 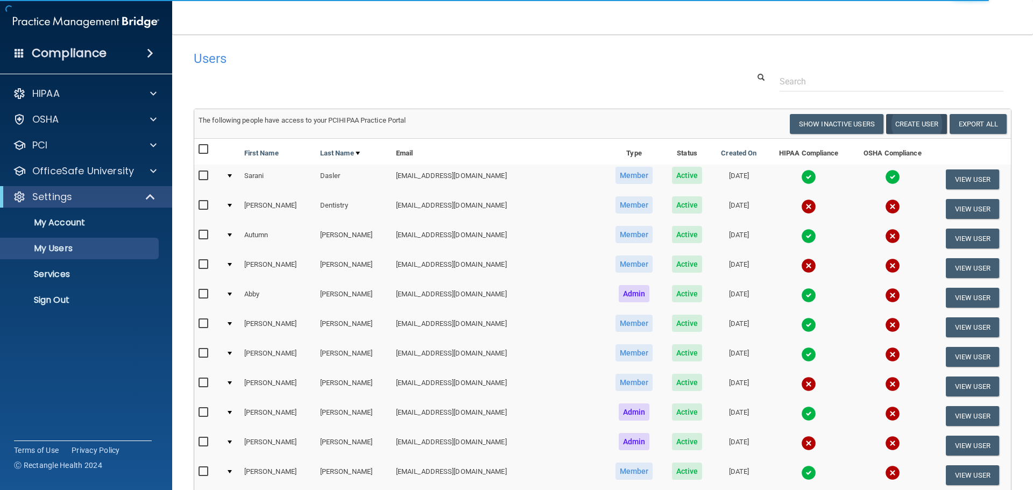 What do you see at coordinates (52, 197) in the screenshot?
I see `p: Settings` at bounding box center [52, 197].